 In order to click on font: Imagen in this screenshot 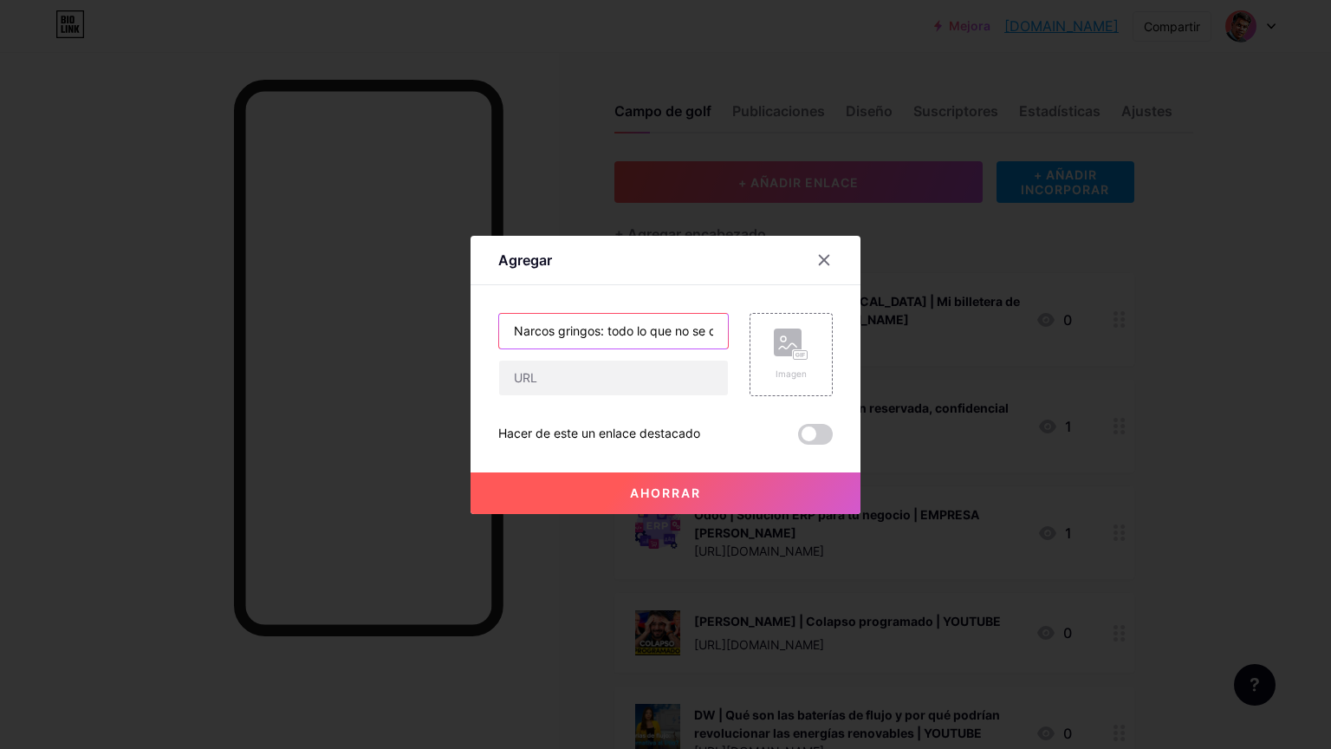, I will do `click(791, 374)`.